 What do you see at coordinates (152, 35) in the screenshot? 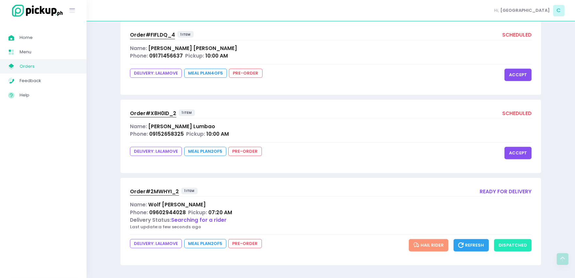
I see `span: Order# FIFLDQ_4` at bounding box center [152, 35].